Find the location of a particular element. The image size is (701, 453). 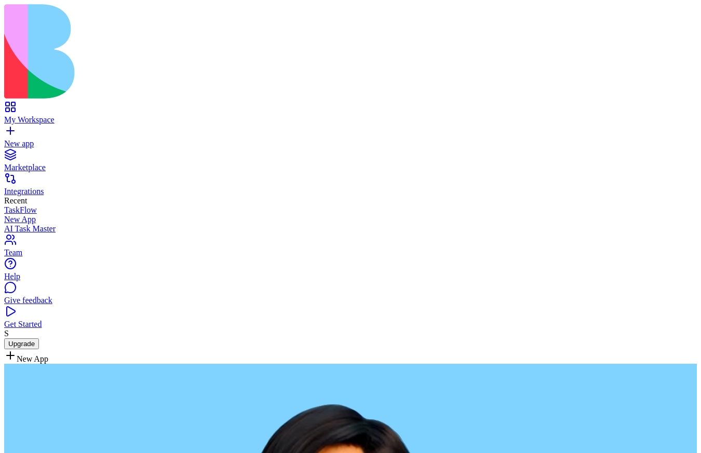

a: Help is located at coordinates (350, 272).